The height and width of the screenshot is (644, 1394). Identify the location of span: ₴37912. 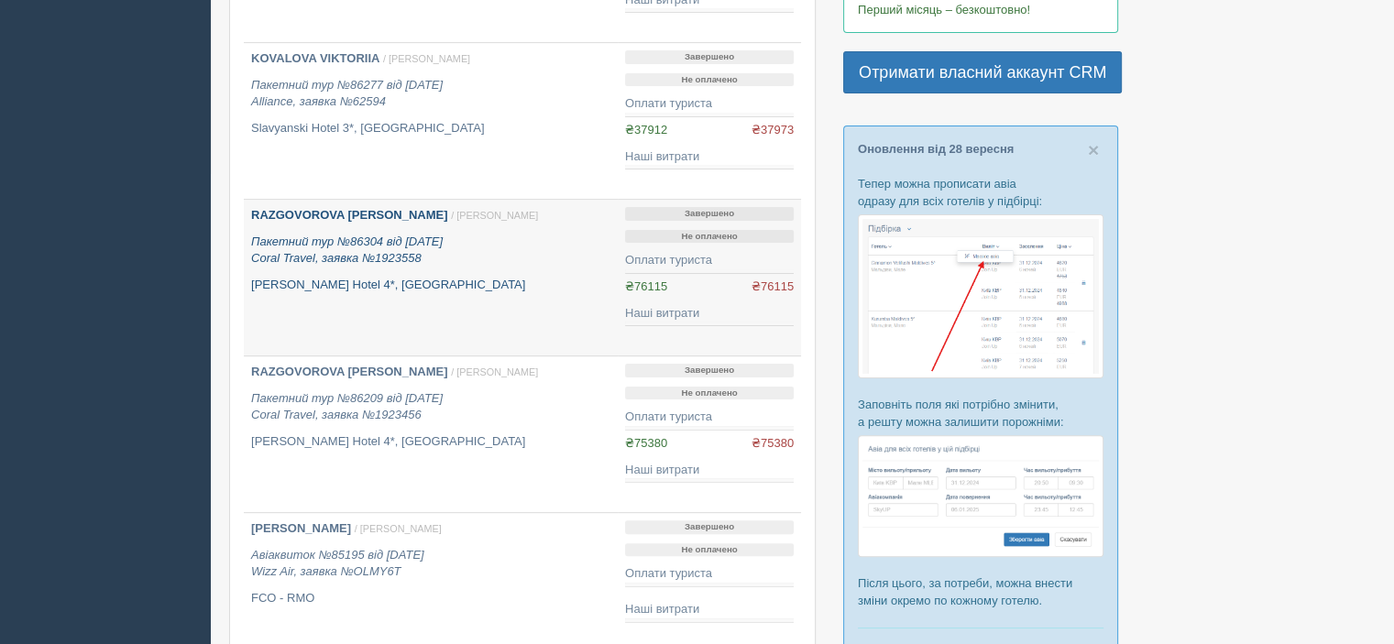
(646, 129).